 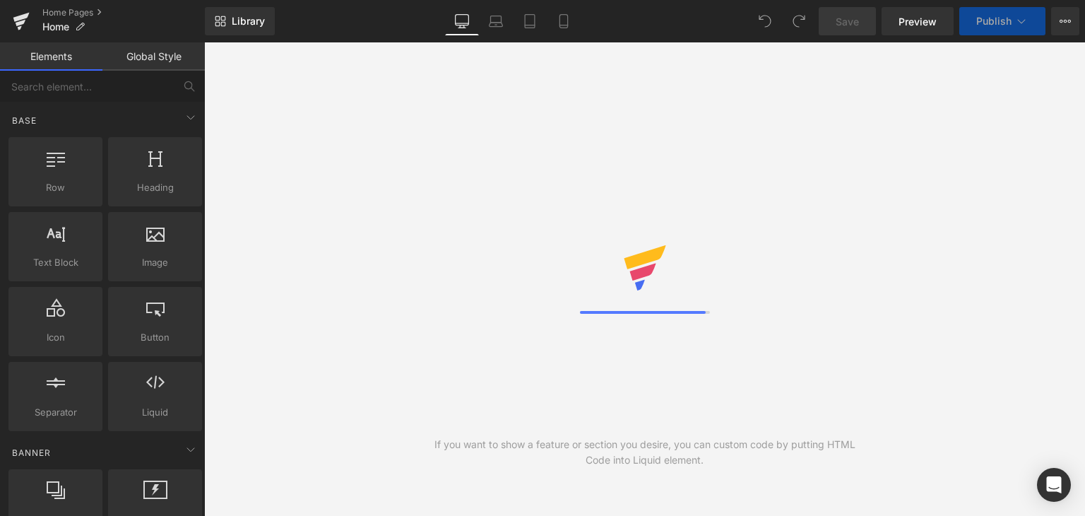 I want to click on a: Laptop, so click(x=496, y=21).